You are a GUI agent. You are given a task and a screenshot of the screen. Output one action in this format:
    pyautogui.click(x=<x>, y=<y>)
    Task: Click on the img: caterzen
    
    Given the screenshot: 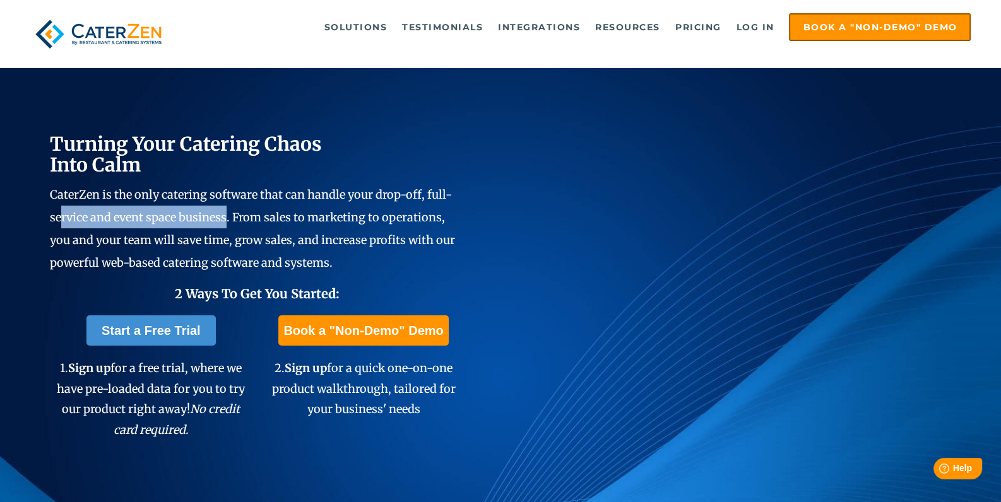 What is the action you would take?
    pyautogui.click(x=98, y=34)
    